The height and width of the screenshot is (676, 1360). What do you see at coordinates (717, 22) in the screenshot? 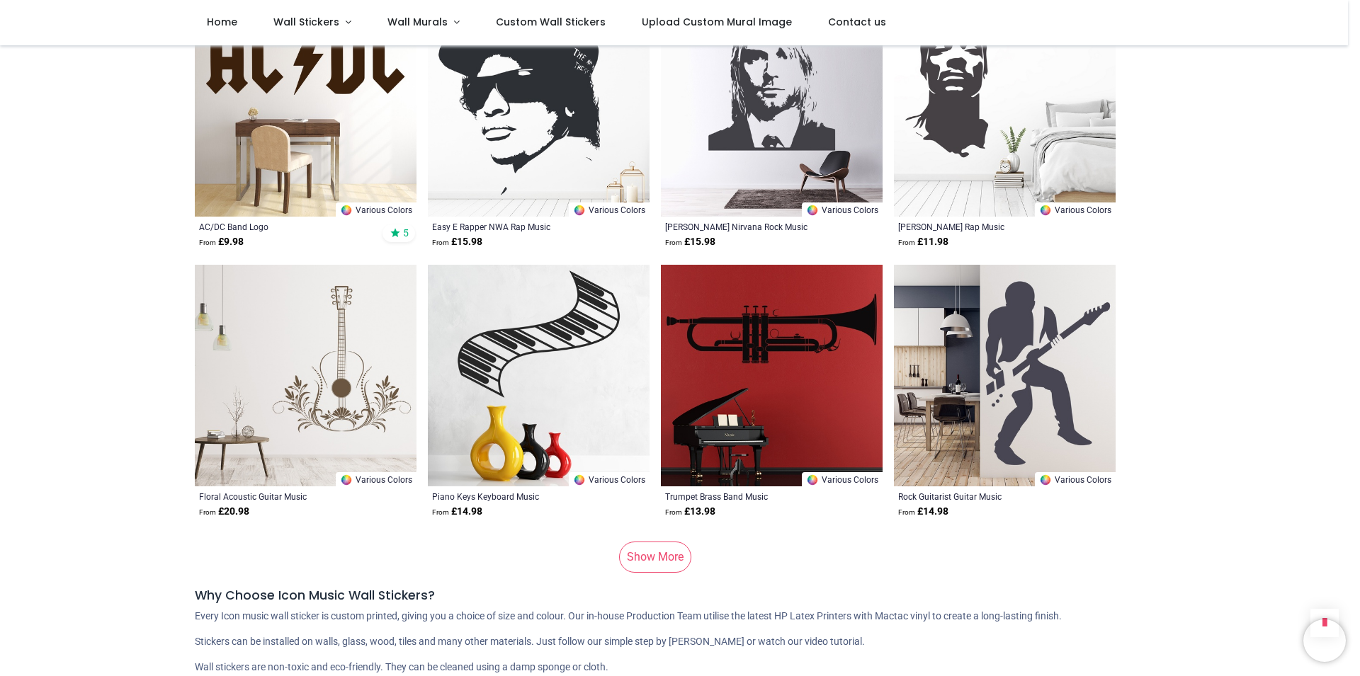
I see `span: Upload Custom Mural Image` at bounding box center [717, 22].